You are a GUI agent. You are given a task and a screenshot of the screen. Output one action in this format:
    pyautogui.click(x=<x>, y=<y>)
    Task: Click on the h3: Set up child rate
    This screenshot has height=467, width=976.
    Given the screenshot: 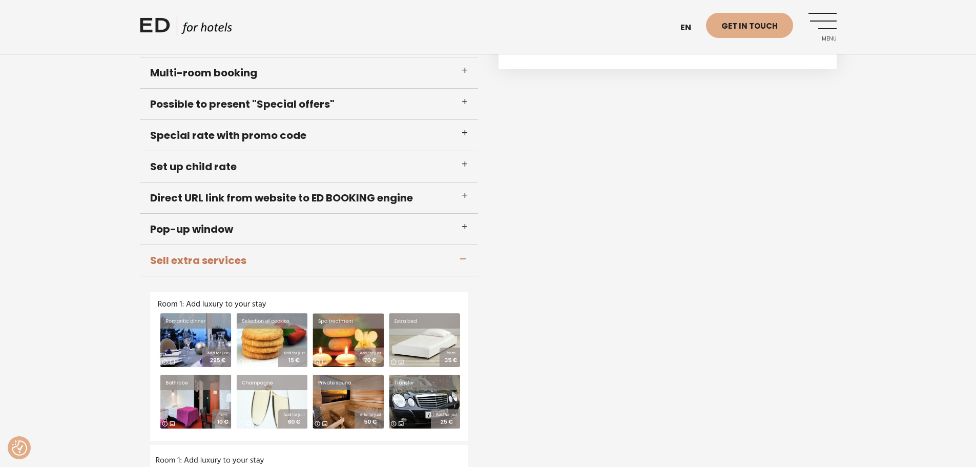 What is the action you would take?
    pyautogui.click(x=309, y=167)
    